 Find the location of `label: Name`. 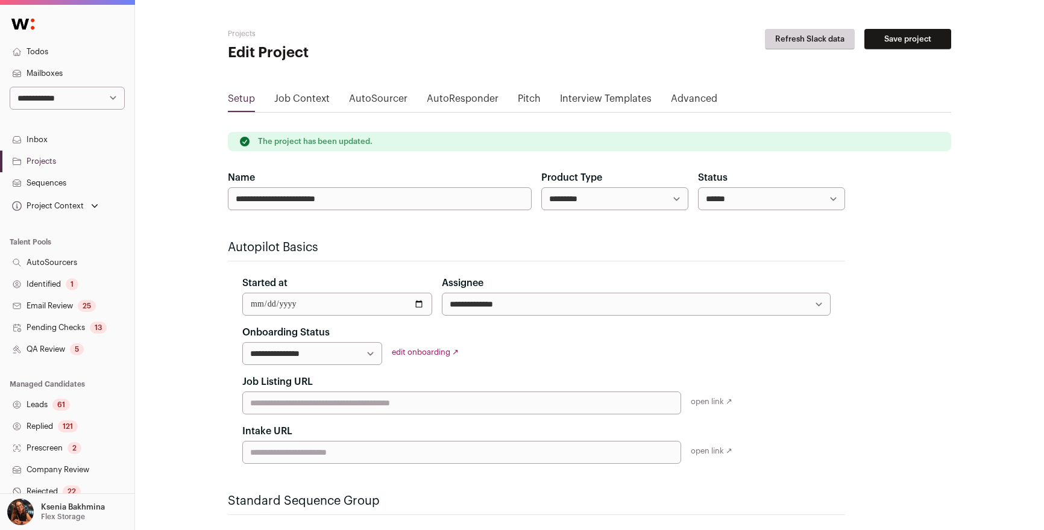

label: Name is located at coordinates (241, 178).